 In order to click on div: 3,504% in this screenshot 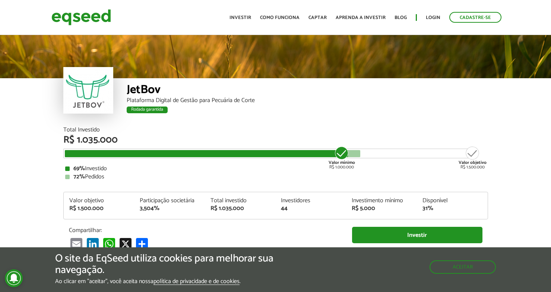, I will do `click(170, 209)`.